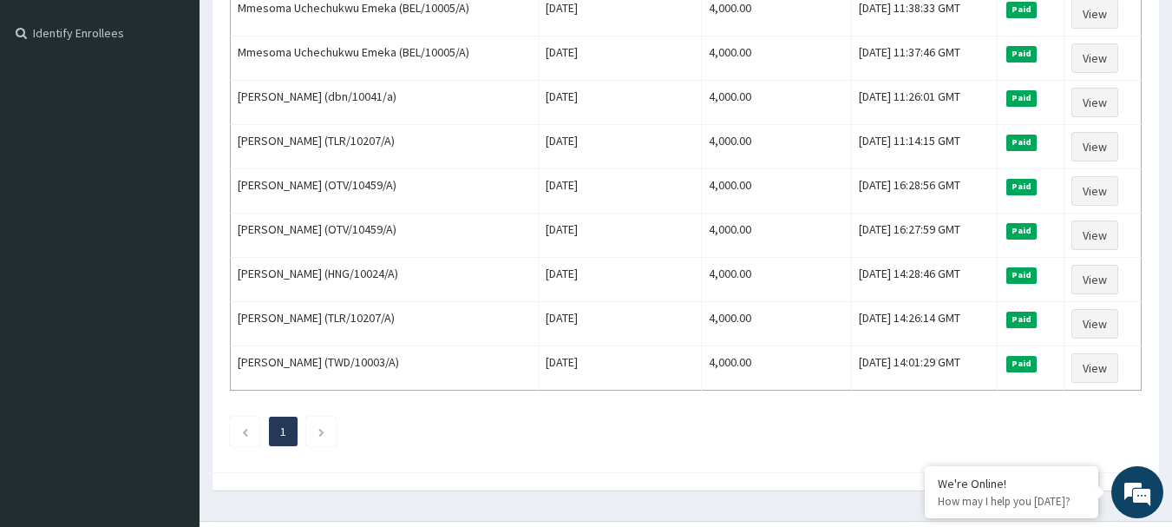  Describe the element at coordinates (1012, 483) in the screenshot. I see `div: We're Online!` at that location.